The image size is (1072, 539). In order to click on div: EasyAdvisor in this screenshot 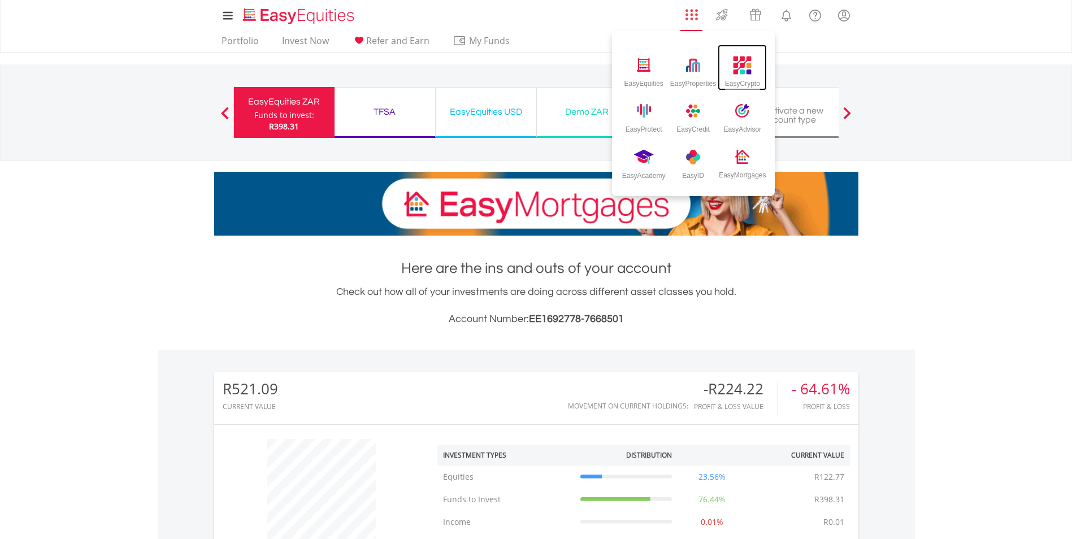, I will do `click(742, 127)`.